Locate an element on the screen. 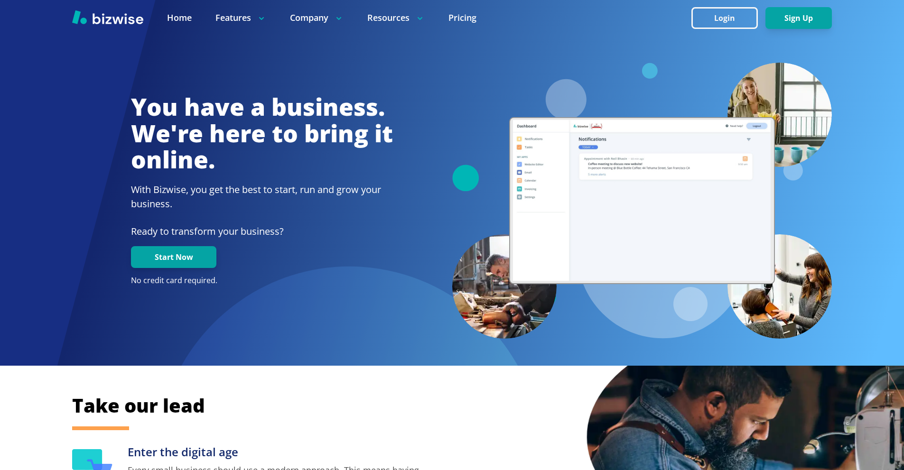 This screenshot has width=904, height=470. button: Start Now is located at coordinates (174, 257).